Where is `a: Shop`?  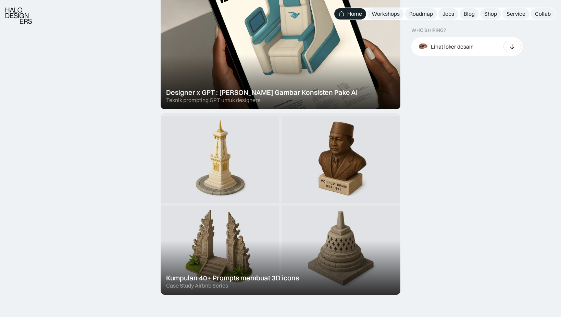 a: Shop is located at coordinates (490, 14).